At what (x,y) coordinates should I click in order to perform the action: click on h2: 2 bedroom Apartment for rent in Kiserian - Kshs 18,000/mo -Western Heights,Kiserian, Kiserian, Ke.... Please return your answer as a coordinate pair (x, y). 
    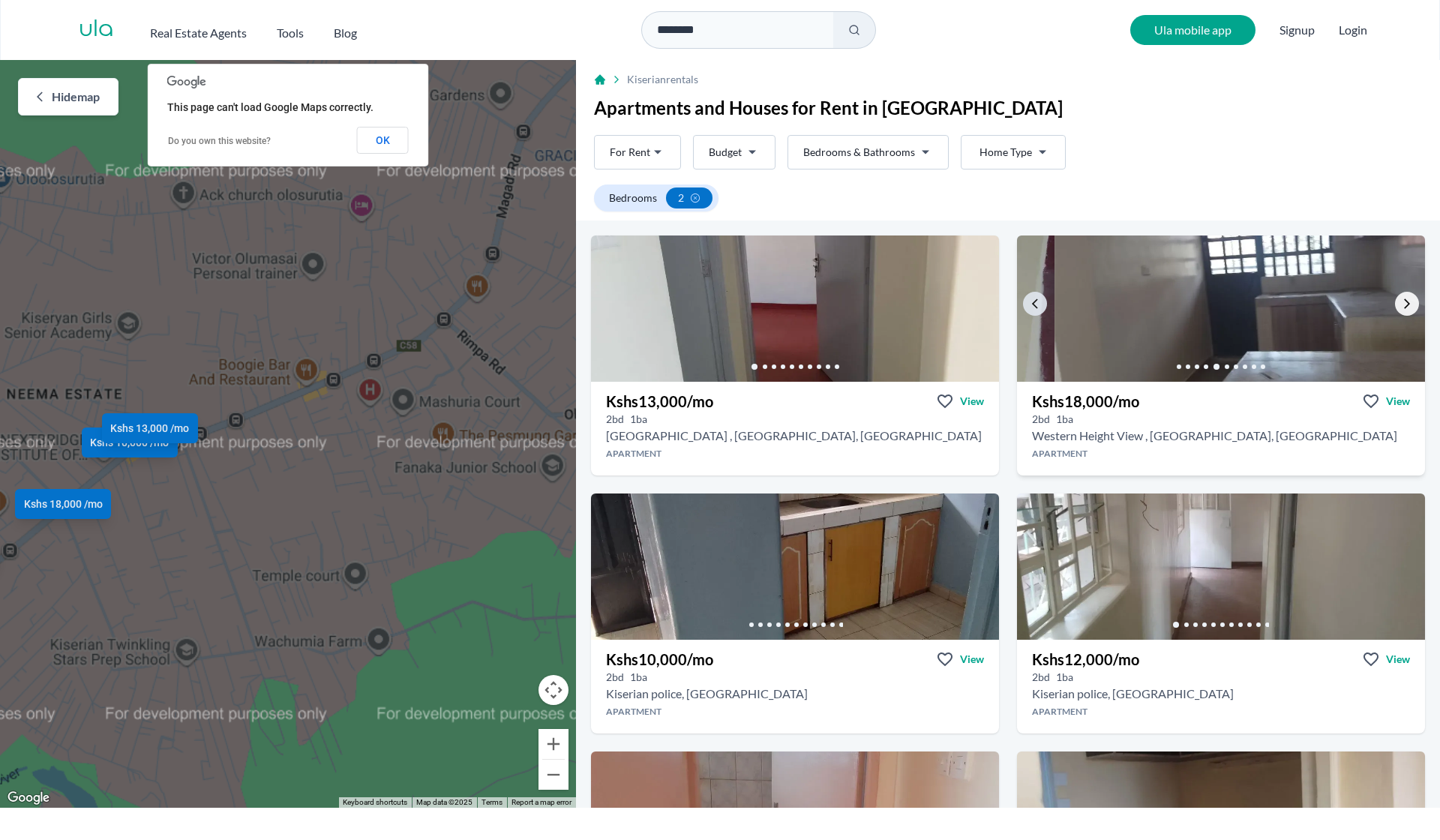
    Looking at the image, I should click on (1214, 435).